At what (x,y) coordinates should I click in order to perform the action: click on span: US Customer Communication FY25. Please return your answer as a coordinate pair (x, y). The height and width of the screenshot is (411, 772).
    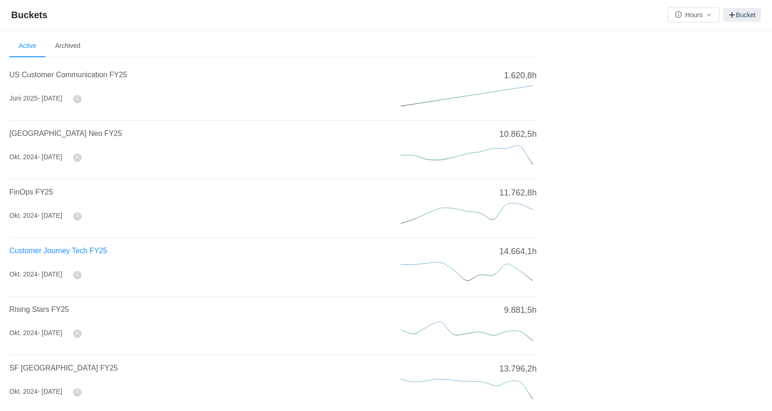
    Looking at the image, I should click on (68, 75).